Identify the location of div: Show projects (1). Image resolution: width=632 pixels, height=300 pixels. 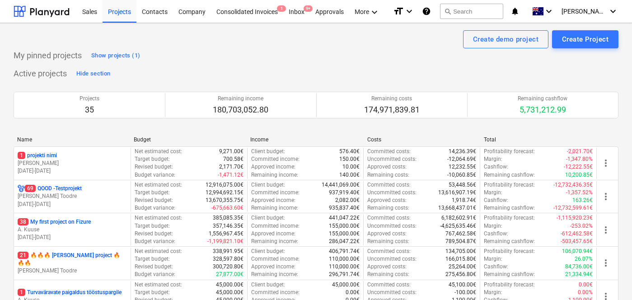
(116, 56).